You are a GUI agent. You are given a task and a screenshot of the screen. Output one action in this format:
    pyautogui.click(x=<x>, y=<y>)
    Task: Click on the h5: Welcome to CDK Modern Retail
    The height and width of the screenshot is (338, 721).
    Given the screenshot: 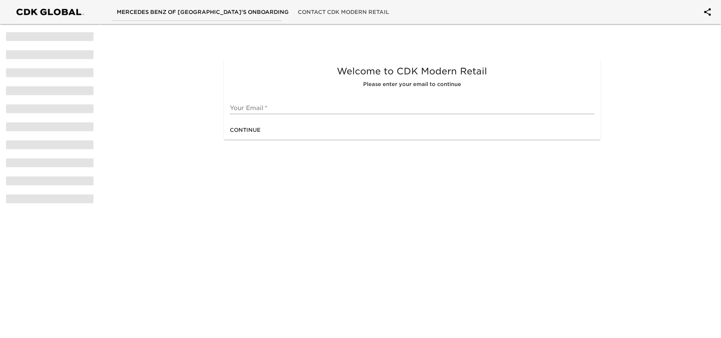 What is the action you would take?
    pyautogui.click(x=412, y=71)
    